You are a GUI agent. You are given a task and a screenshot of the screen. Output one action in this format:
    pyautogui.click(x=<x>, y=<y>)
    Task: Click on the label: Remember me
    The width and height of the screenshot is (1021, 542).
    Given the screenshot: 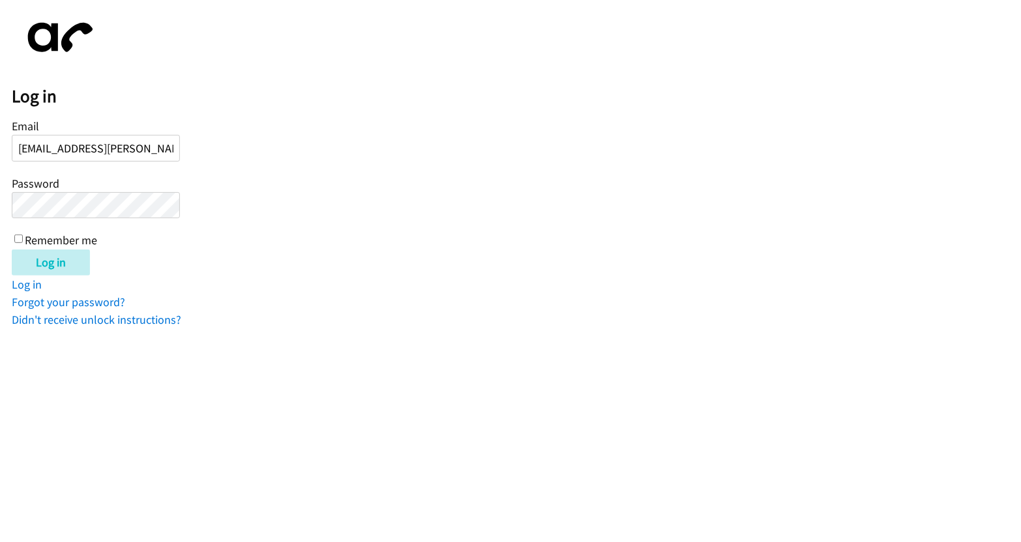 What is the action you would take?
    pyautogui.click(x=61, y=241)
    